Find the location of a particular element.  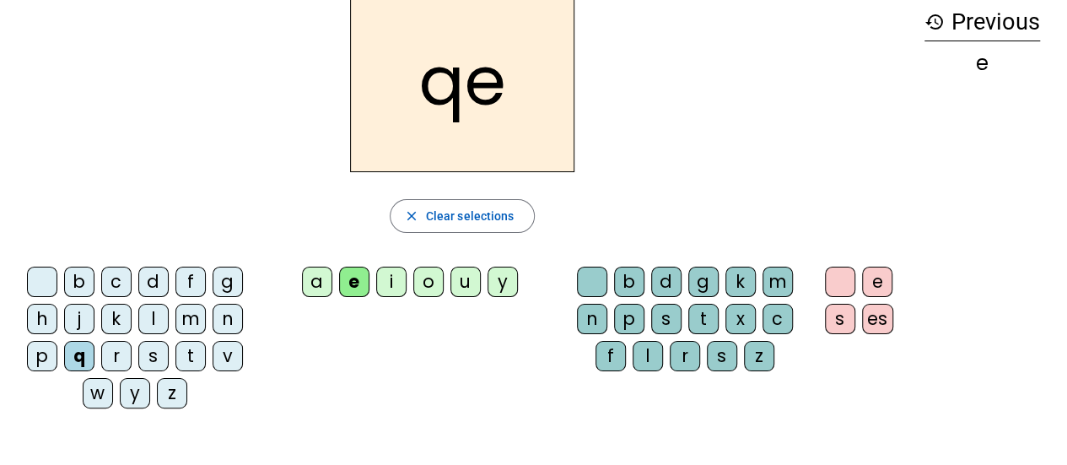

button: Clear selections is located at coordinates (462, 216).